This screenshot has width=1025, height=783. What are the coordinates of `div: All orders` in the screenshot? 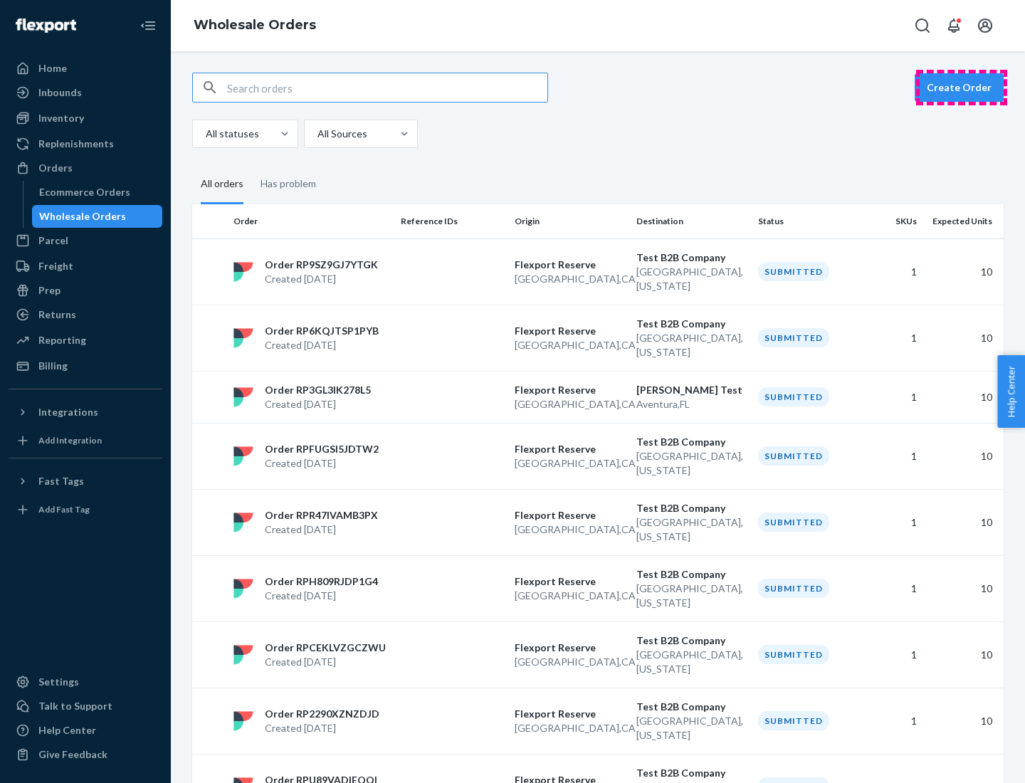 It's located at (222, 184).